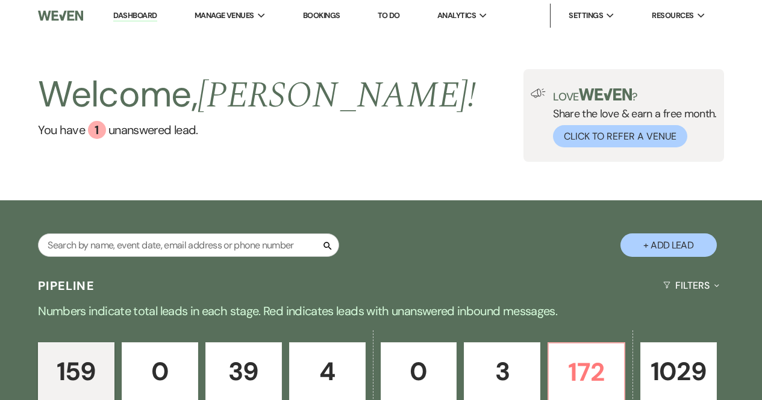  What do you see at coordinates (691, 285) in the screenshot?
I see `button: Filters` at bounding box center [691, 285].